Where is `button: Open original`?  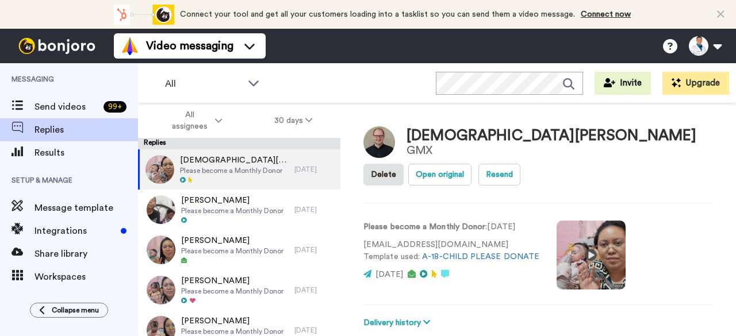
button: Open original is located at coordinates (440, 175).